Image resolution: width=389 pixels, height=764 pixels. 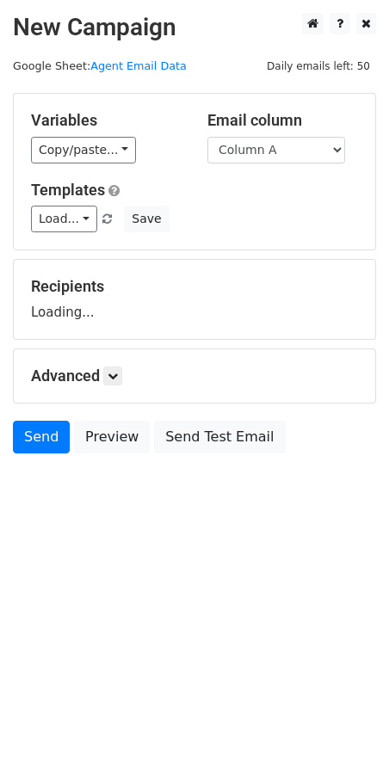 I want to click on a: Agent Email Data, so click(x=138, y=65).